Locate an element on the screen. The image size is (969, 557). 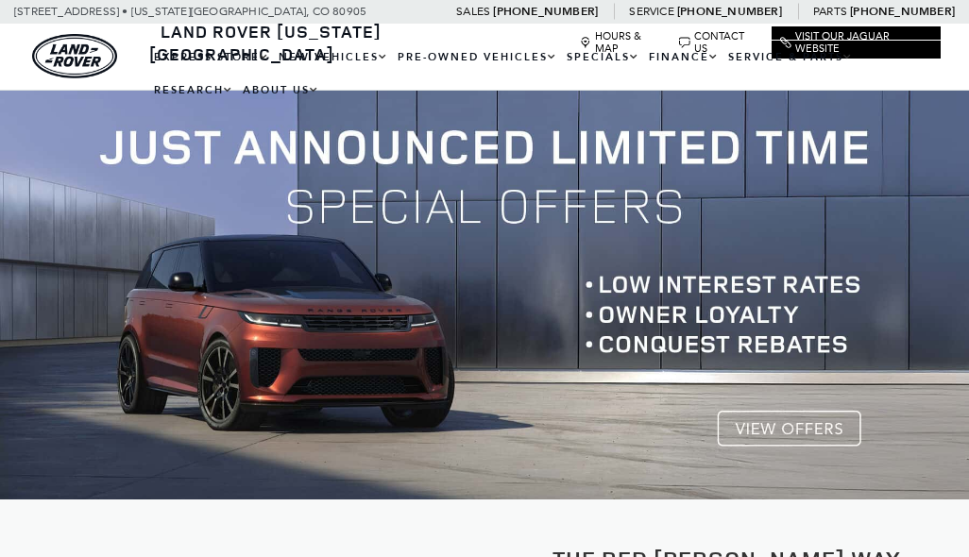
a: Specials is located at coordinates (603, 57).